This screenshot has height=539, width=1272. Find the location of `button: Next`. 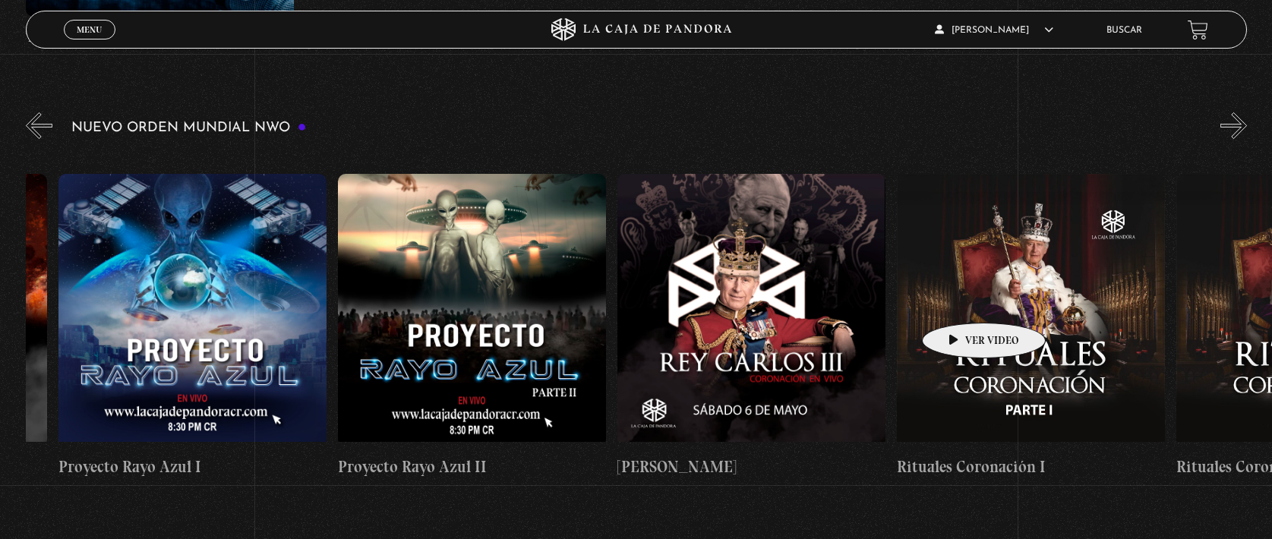

button: Next is located at coordinates (1234, 125).